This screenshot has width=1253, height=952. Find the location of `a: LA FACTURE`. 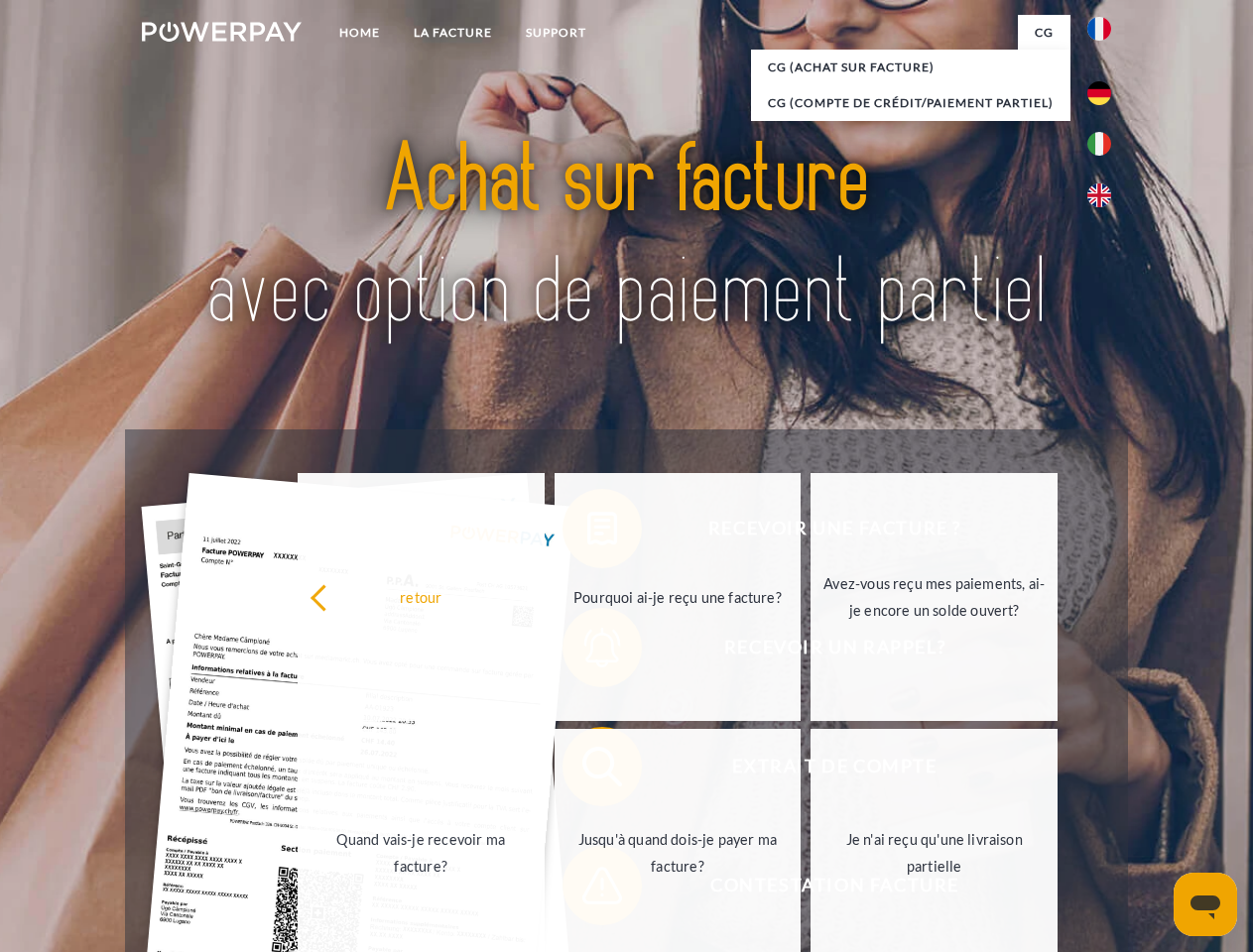

a: LA FACTURE is located at coordinates (452, 33).